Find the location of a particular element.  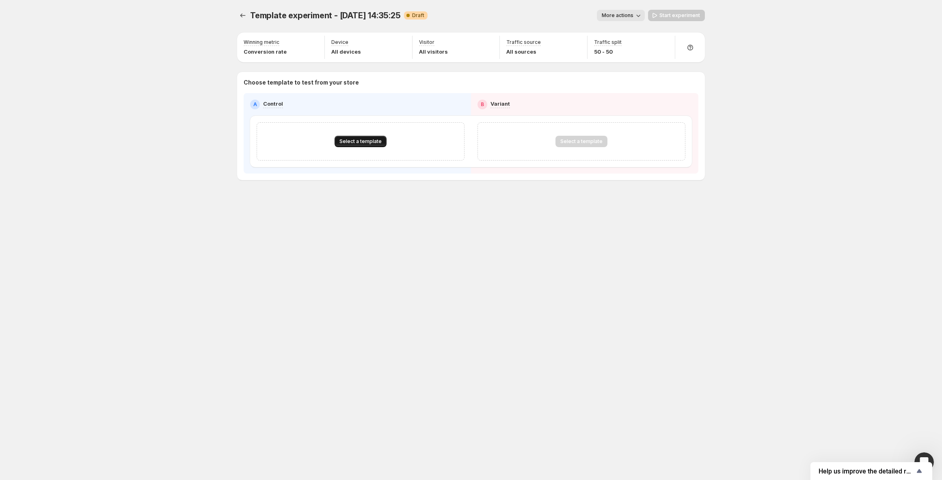

p: All visitors is located at coordinates (433, 52).